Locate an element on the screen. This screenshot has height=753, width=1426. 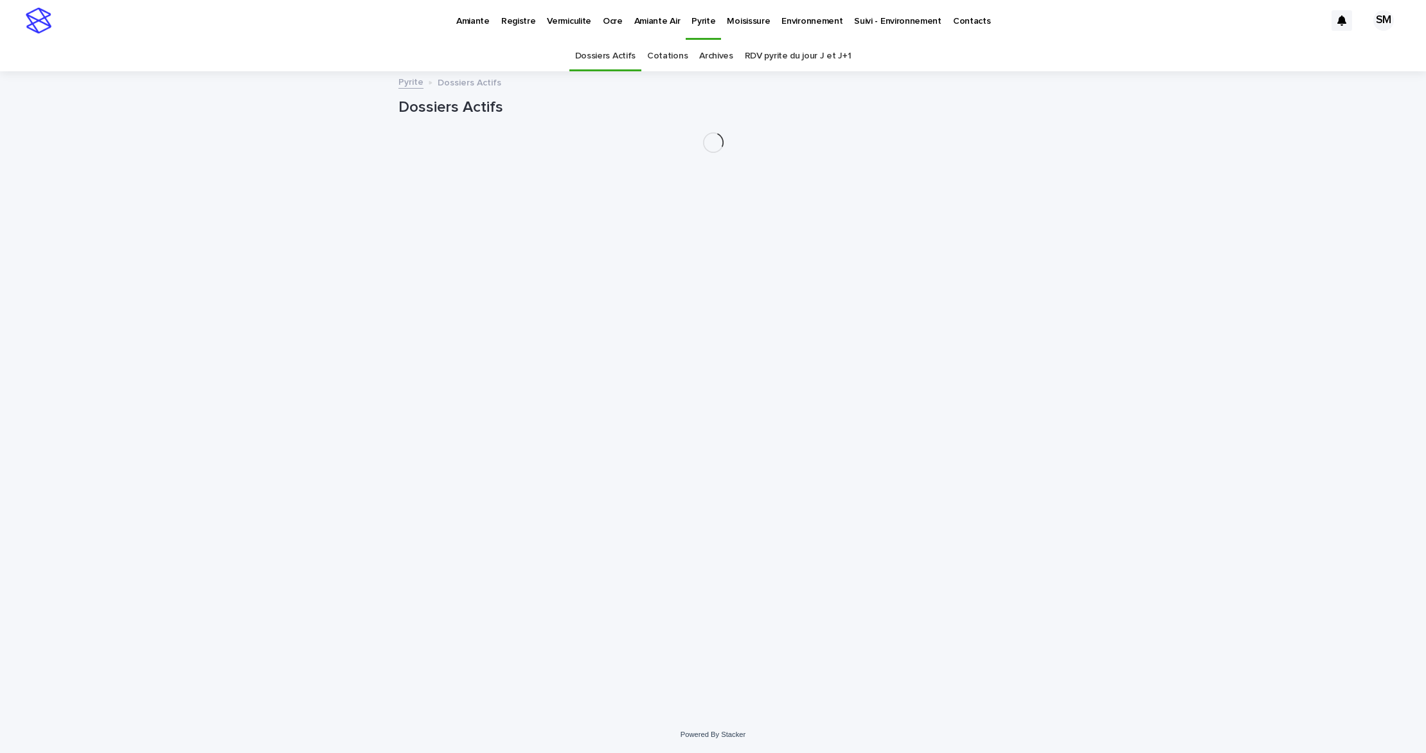
p: Dossiers Actifs is located at coordinates (469, 82).